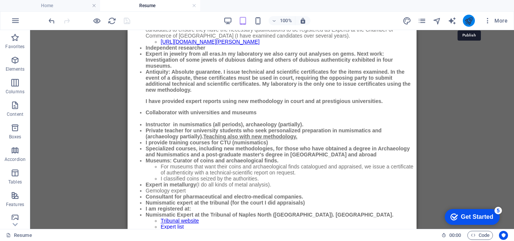 The image size is (514, 241). I want to click on button: navigator, so click(437, 21).